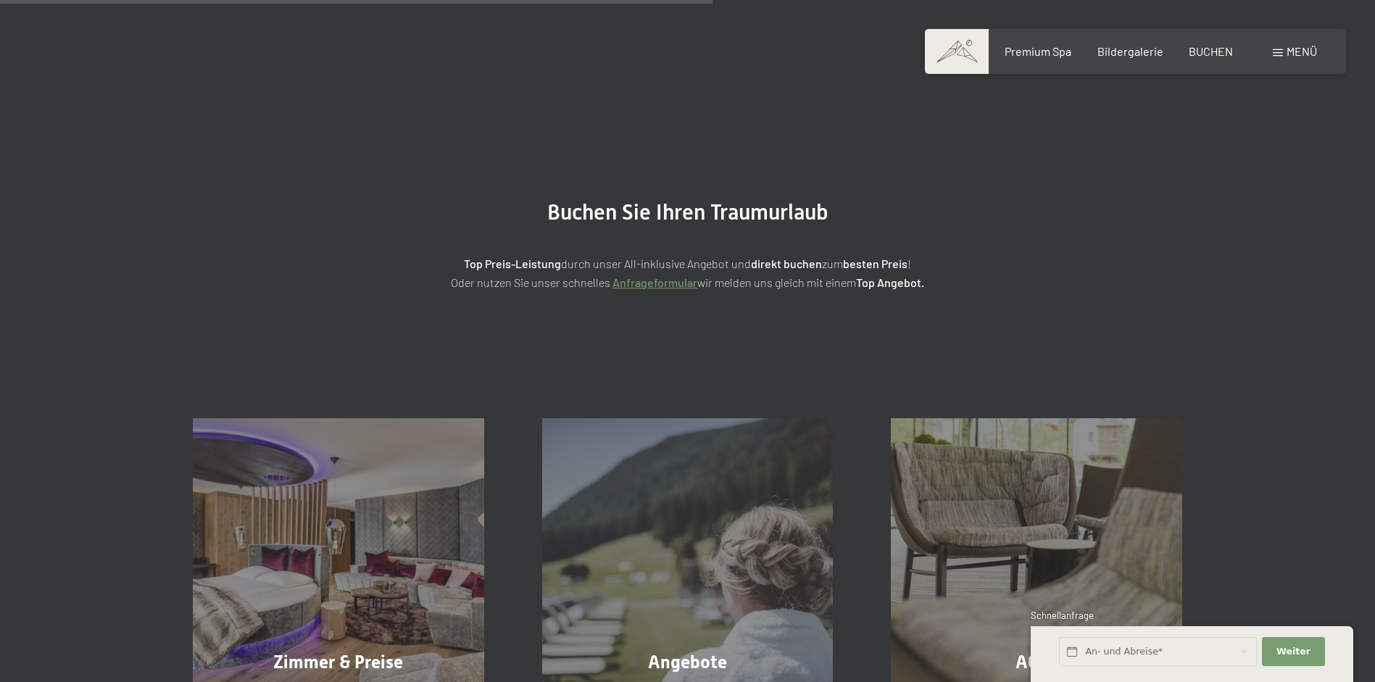 The width and height of the screenshot is (1375, 682). I want to click on strong: Top Preis-Leistung, so click(512, 263).